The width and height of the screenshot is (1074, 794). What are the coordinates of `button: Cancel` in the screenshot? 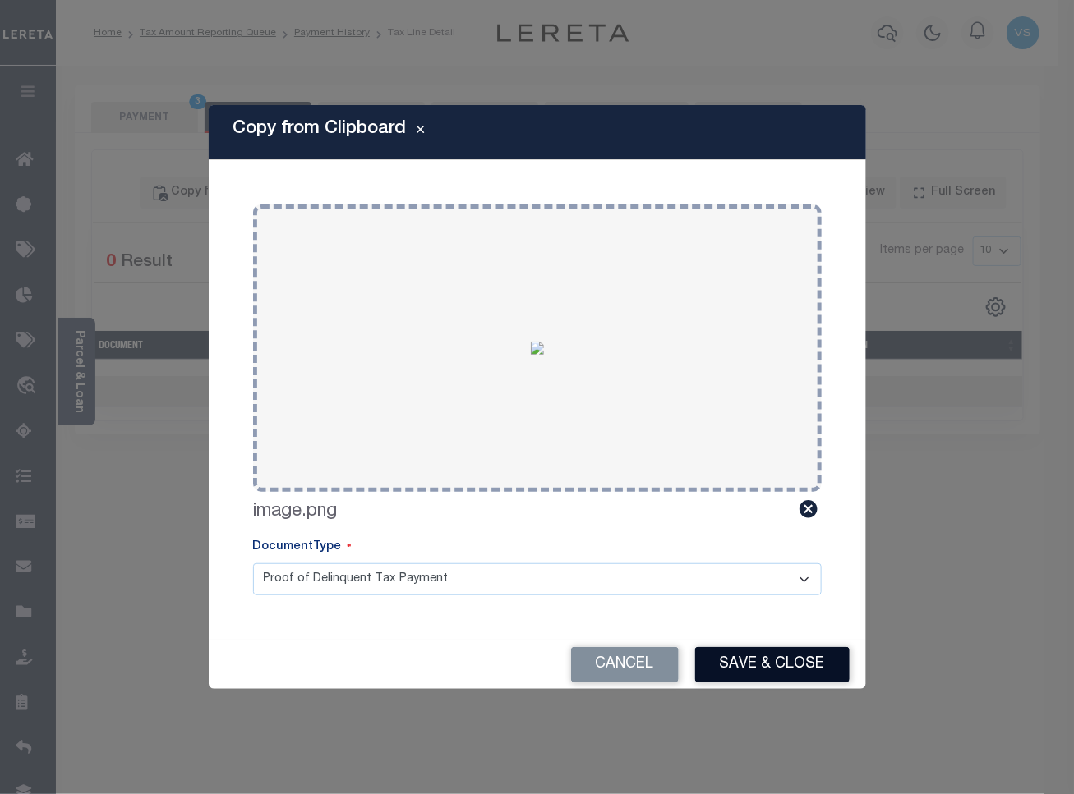 It's located at (624, 665).